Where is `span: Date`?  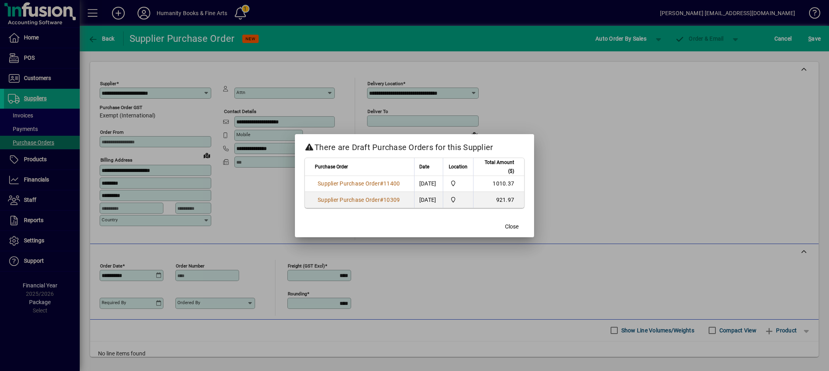
span: Date is located at coordinates (424, 167).